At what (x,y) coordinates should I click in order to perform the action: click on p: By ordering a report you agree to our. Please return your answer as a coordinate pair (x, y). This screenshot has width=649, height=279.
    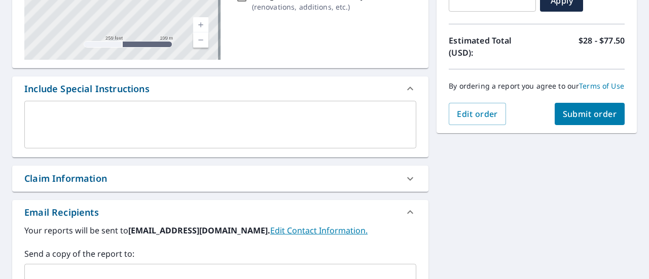
    Looking at the image, I should click on (537, 86).